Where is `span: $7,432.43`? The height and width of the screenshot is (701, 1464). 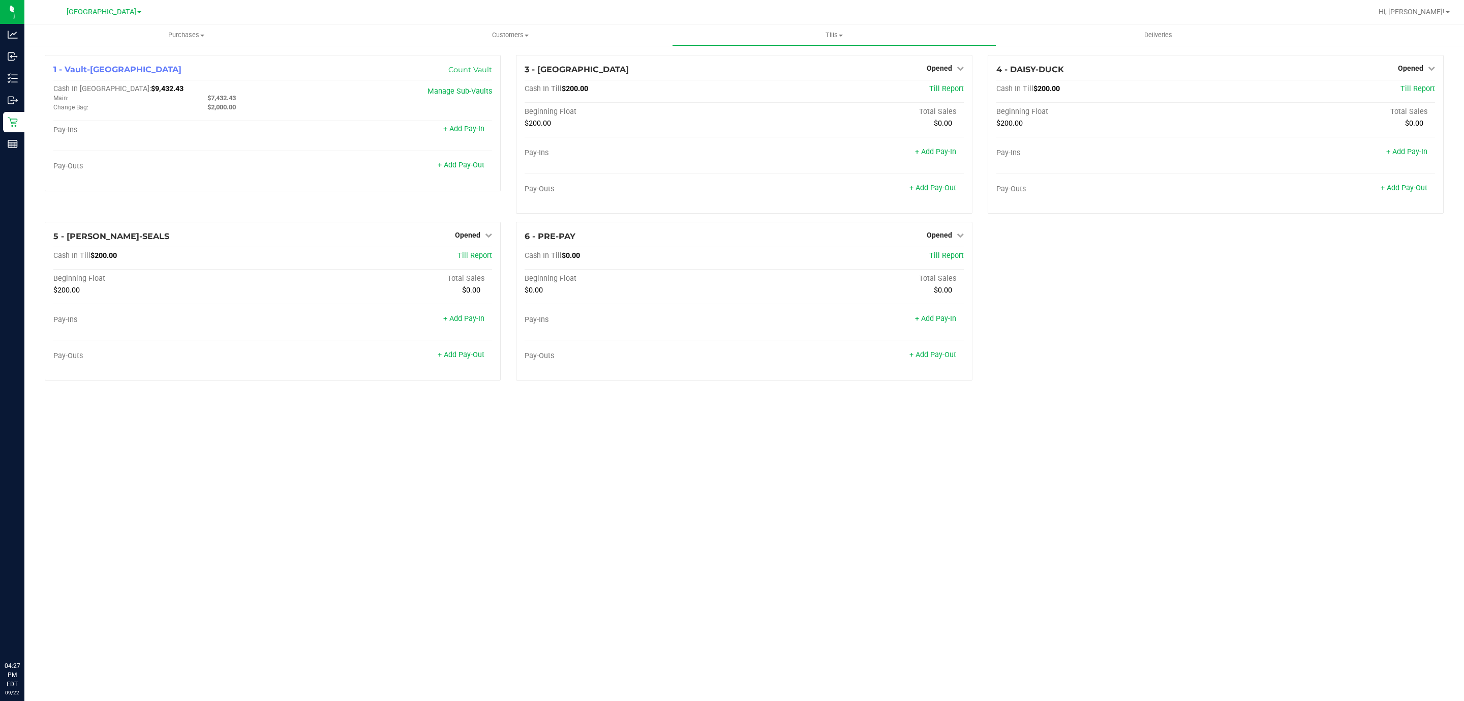
span: $7,432.43 is located at coordinates (222, 98).